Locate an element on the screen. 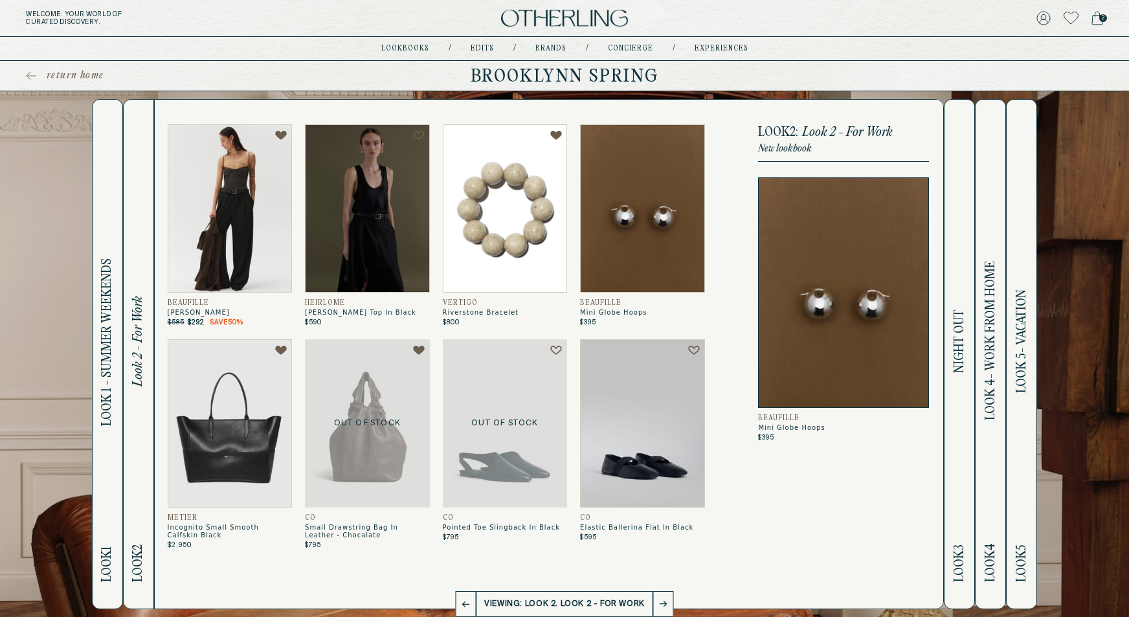 This screenshot has width=1129, height=617. button: Look3Night Out is located at coordinates (959, 354).